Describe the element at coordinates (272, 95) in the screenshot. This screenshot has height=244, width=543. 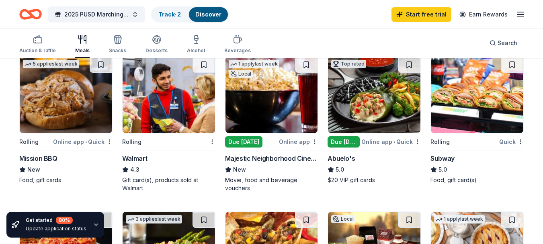
I see `img: Image for Majestic Neighborhood Cinema Grill` at that location.